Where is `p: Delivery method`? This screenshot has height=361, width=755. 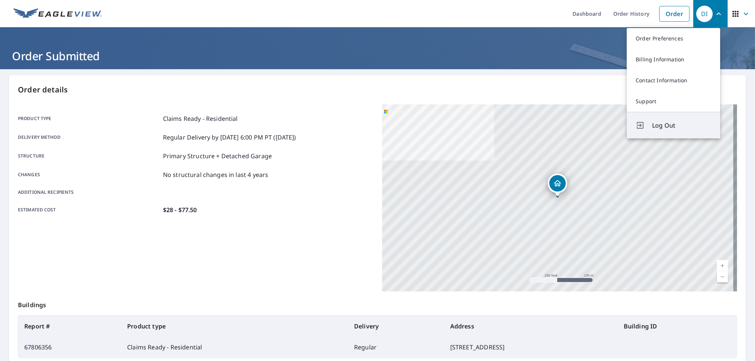 p: Delivery method is located at coordinates (89, 137).